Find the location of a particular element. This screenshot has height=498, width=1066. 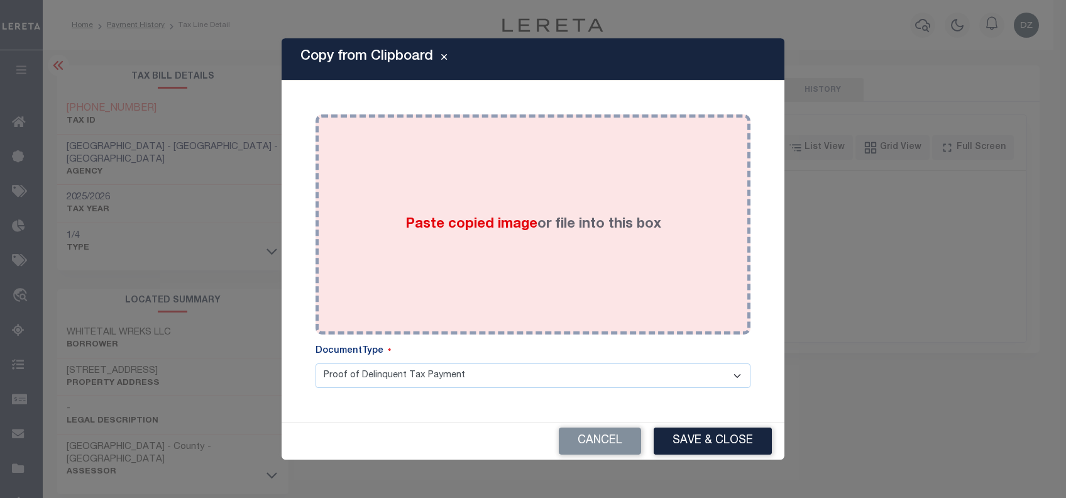

button: Save & Close is located at coordinates (713, 441).